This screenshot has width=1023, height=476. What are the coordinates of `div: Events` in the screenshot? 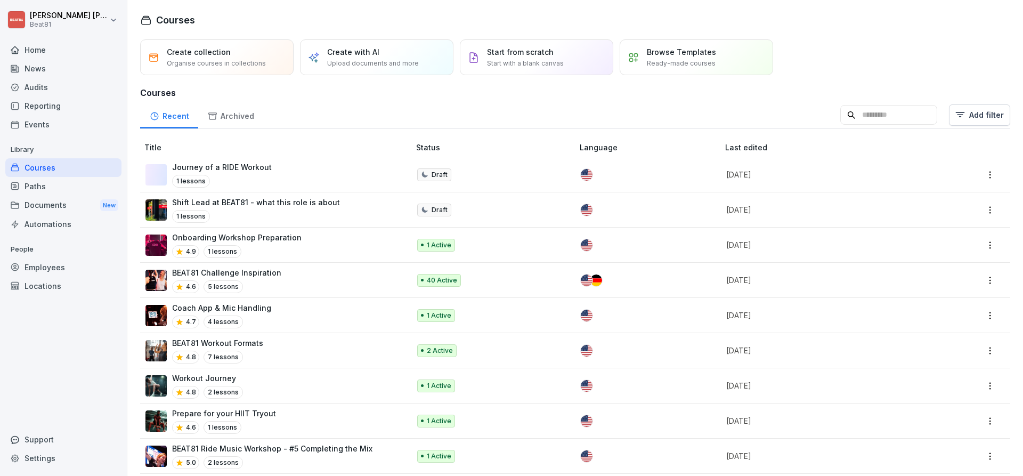 It's located at (63, 124).